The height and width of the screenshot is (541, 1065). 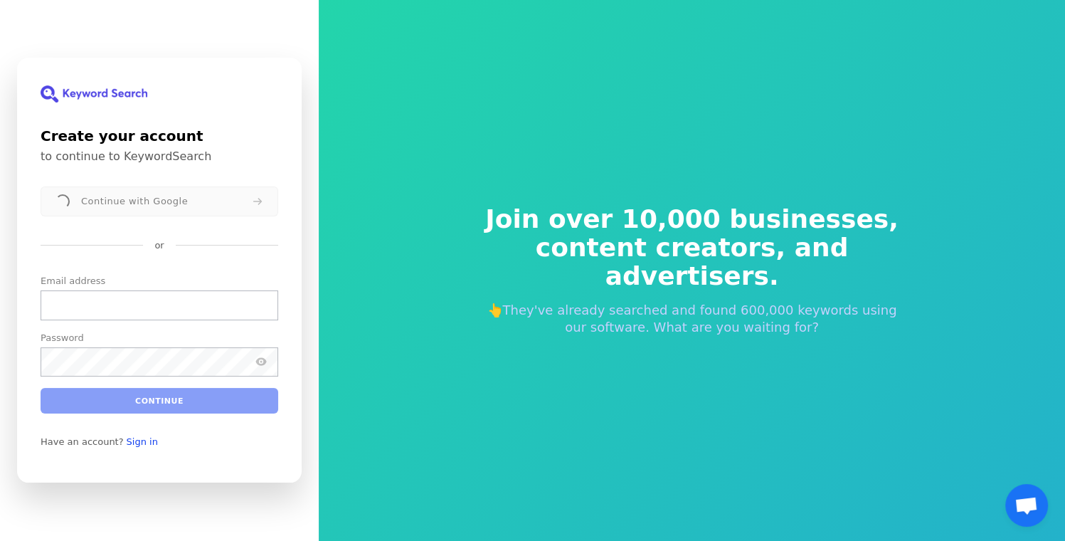 What do you see at coordinates (261, 362) in the screenshot?
I see `button: Show password` at bounding box center [261, 362].